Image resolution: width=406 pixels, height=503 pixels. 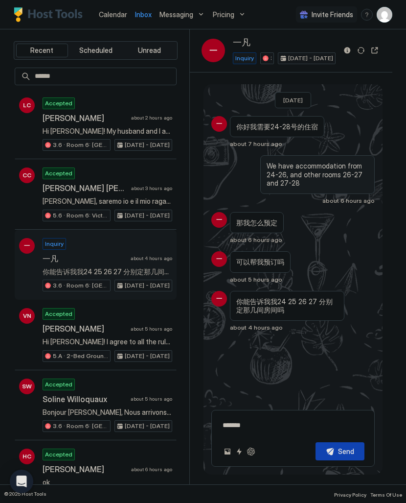 What do you see at coordinates (27, 105) in the screenshot?
I see `span: LC` at bounding box center [27, 105].